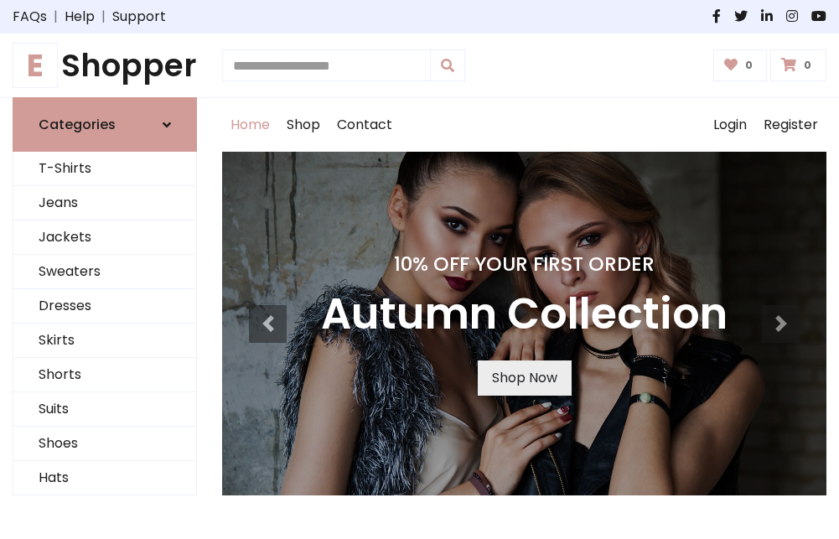  What do you see at coordinates (730, 125) in the screenshot?
I see `a: Login` at bounding box center [730, 125].